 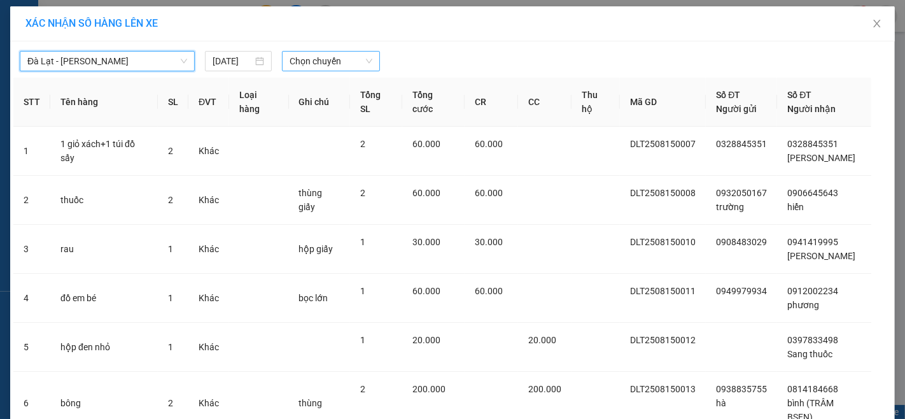 I want to click on span: DLT2508150011, so click(x=662, y=291).